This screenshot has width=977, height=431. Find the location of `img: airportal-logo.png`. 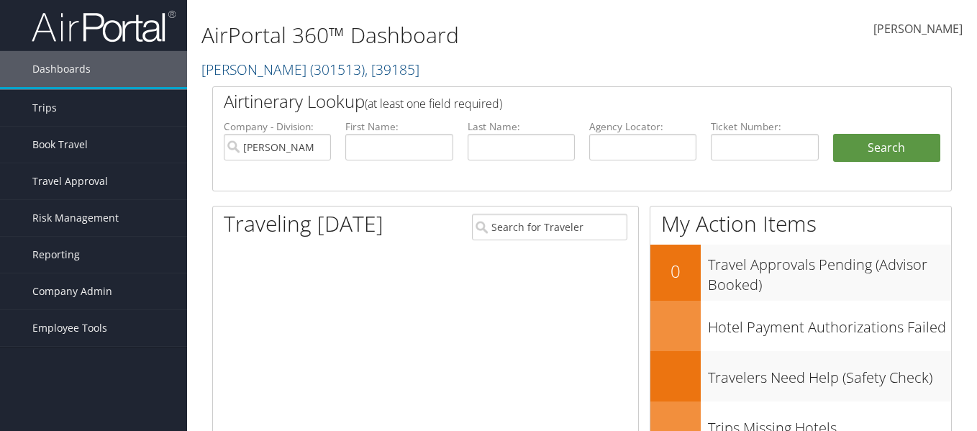

img: airportal-logo.png is located at coordinates (104, 26).